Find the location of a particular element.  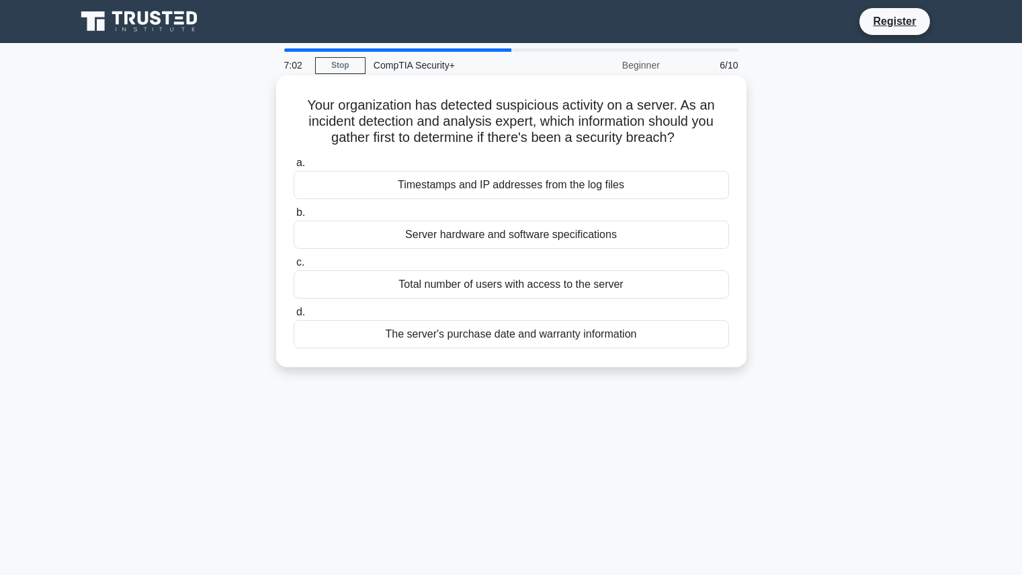

h5: Your organization has detected suspicious activity on a server. As an incident detection and anal... is located at coordinates (511, 122).